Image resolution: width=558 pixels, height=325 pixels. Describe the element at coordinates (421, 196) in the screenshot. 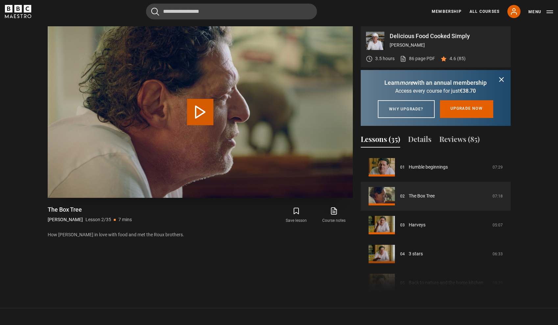

I see `a: The Box Tree` at that location.